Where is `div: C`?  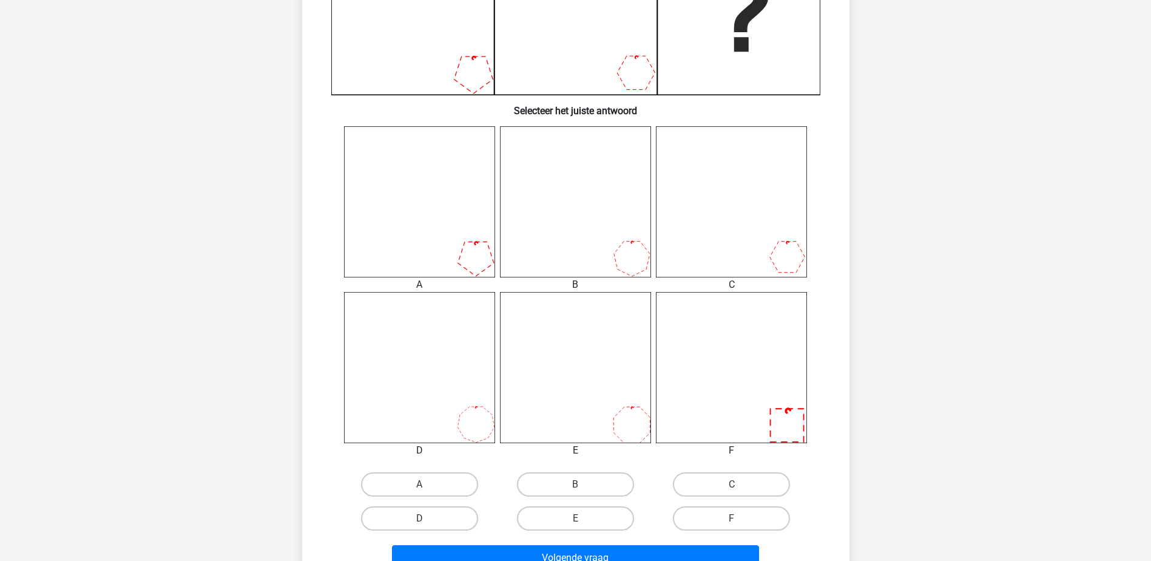 div: C is located at coordinates (731, 285).